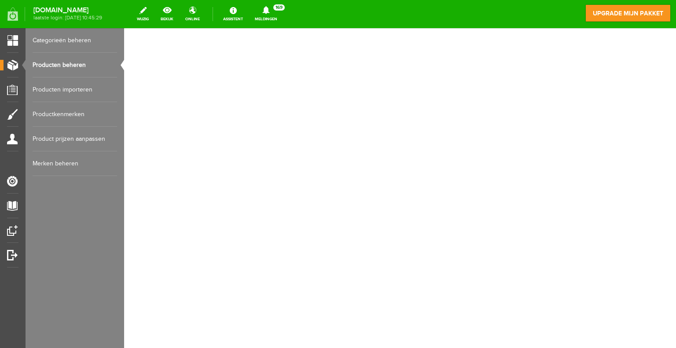 This screenshot has width=676, height=348. Describe the element at coordinates (279, 7) in the screenshot. I see `span: 169` at that location.